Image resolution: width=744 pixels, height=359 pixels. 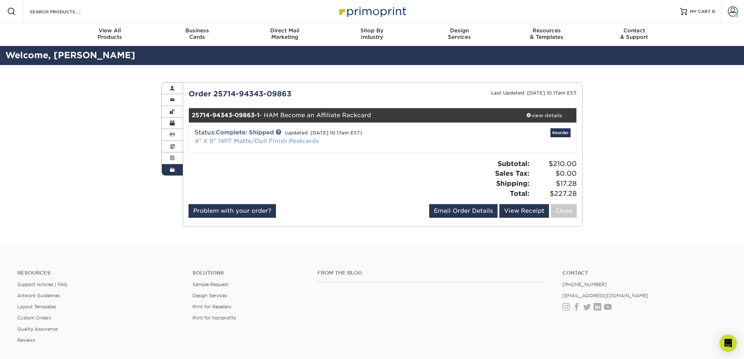 I want to click on strong: Shipping:, so click(x=512, y=183).